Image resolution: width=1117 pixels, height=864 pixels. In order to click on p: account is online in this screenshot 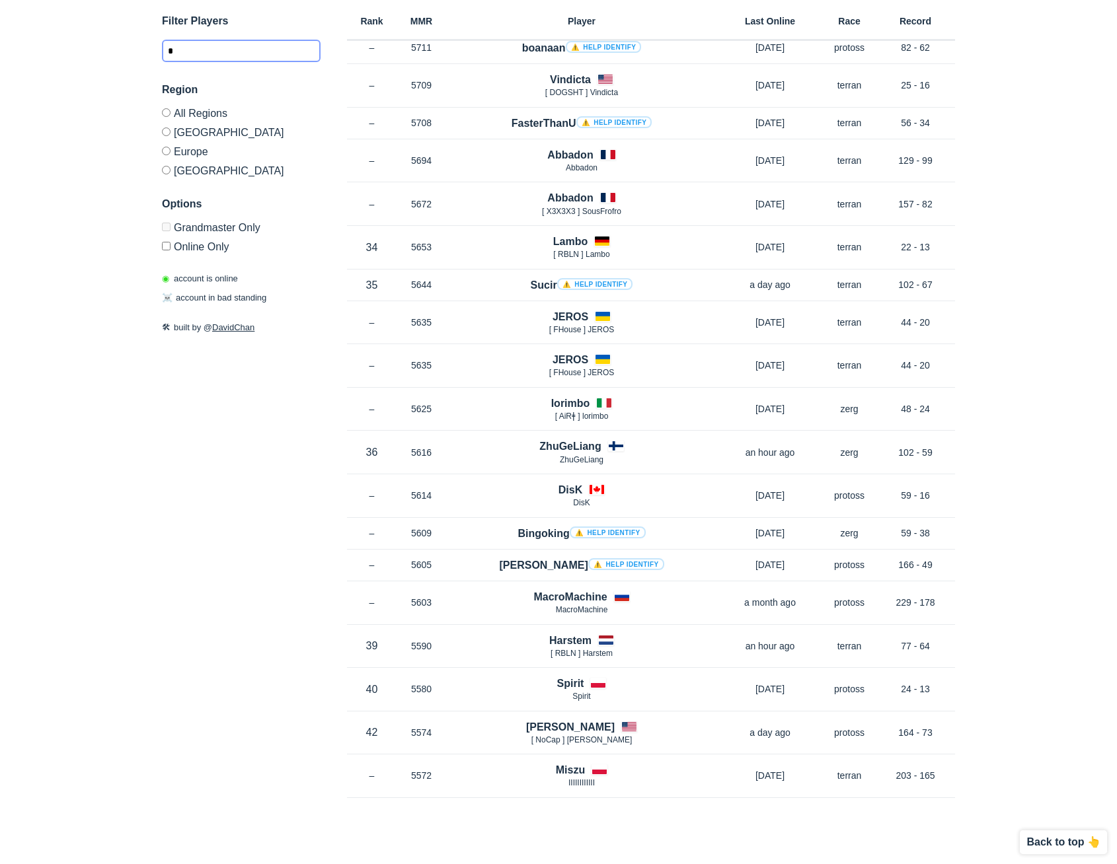, I will do `click(200, 279)`.